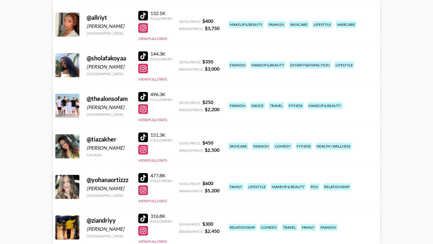  What do you see at coordinates (161, 216) in the screenshot?
I see `div: 316.8K` at bounding box center [161, 216].